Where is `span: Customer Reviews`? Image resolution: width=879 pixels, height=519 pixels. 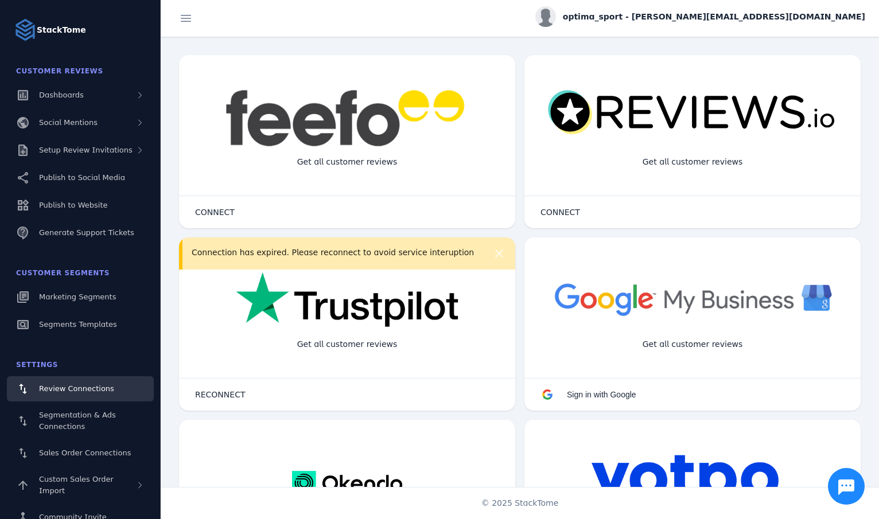 span: Customer Reviews is located at coordinates (60, 71).